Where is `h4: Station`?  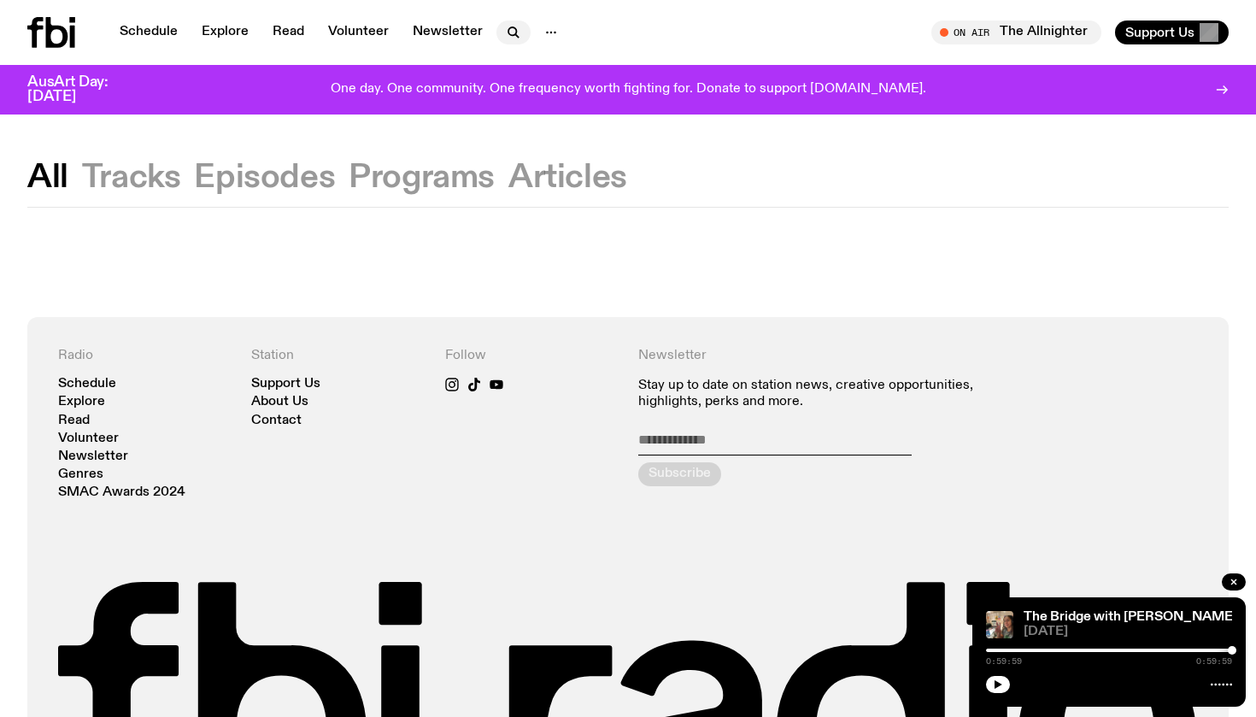
h4: Station is located at coordinates (337, 355).